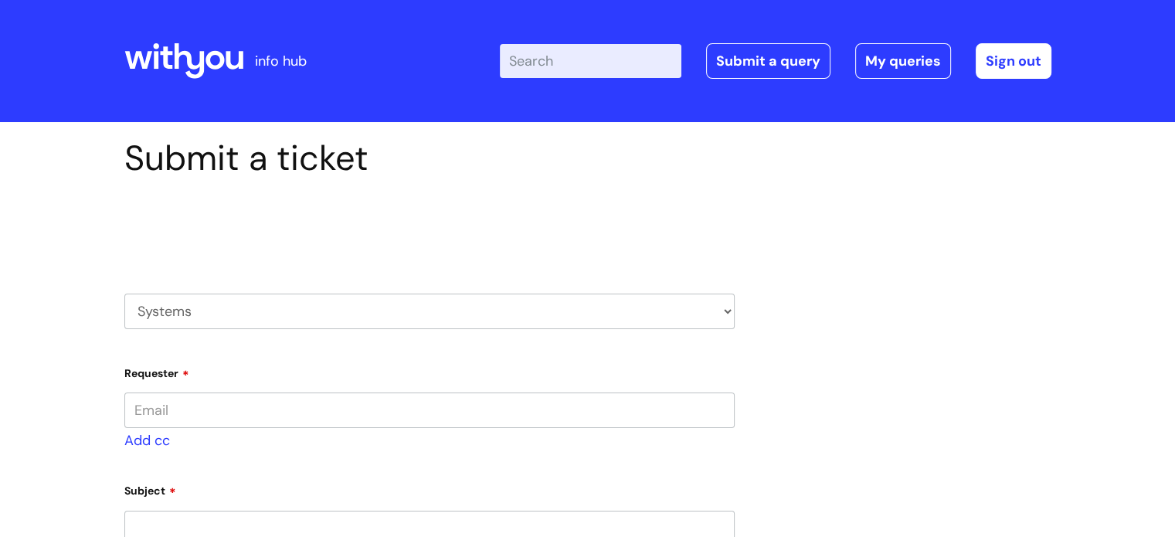 This screenshot has width=1175, height=537. What do you see at coordinates (430, 229) in the screenshot?
I see `h2: Select issue type` at bounding box center [430, 229].